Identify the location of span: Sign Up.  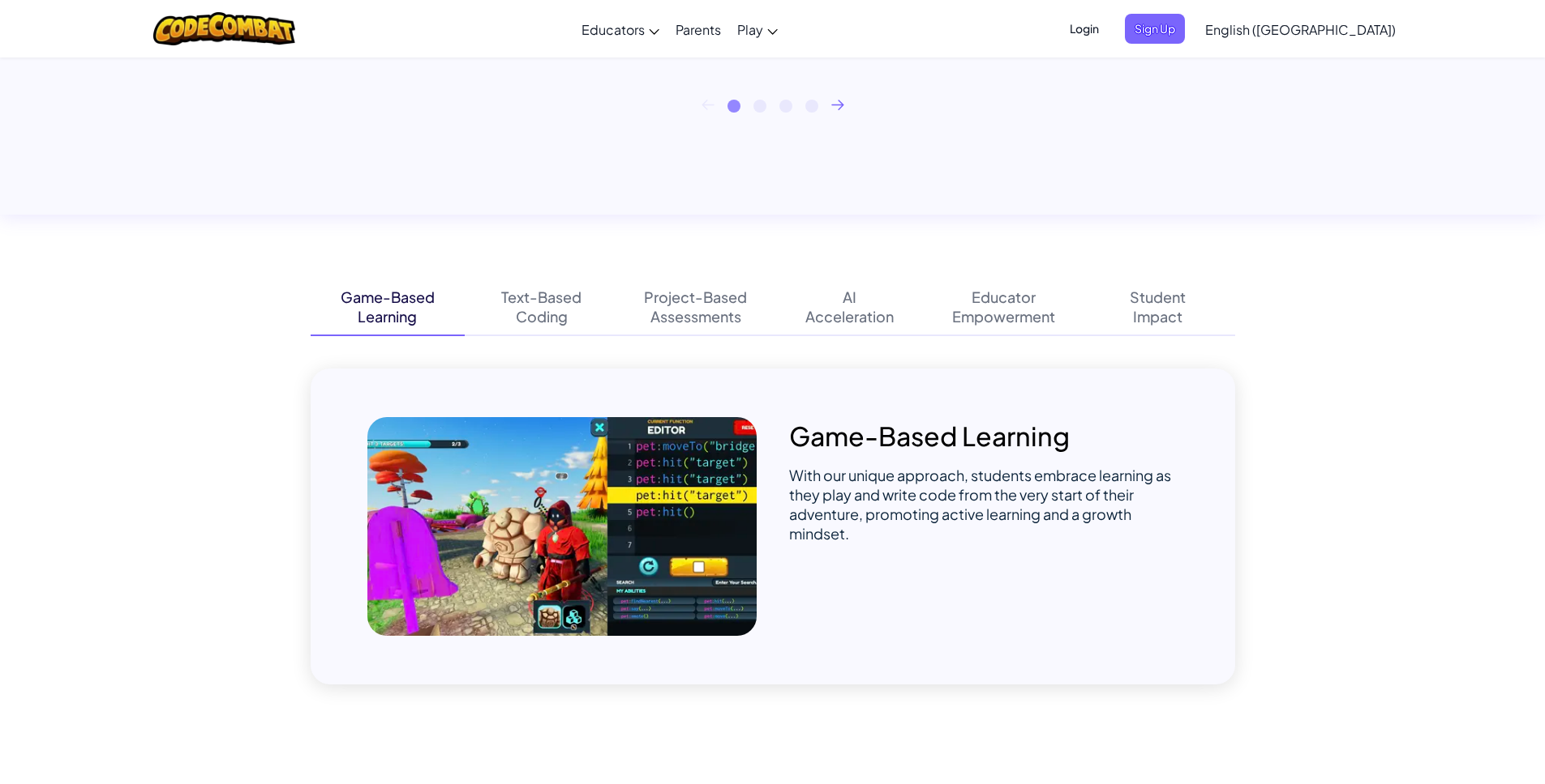
(1154, 28).